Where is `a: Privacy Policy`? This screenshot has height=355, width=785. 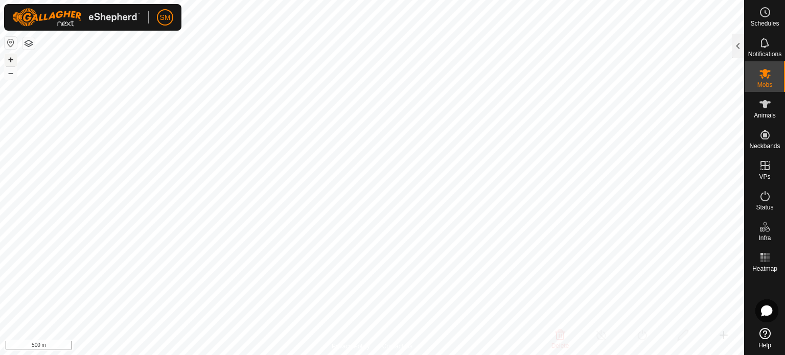 a: Privacy Policy is located at coordinates (350, 346).